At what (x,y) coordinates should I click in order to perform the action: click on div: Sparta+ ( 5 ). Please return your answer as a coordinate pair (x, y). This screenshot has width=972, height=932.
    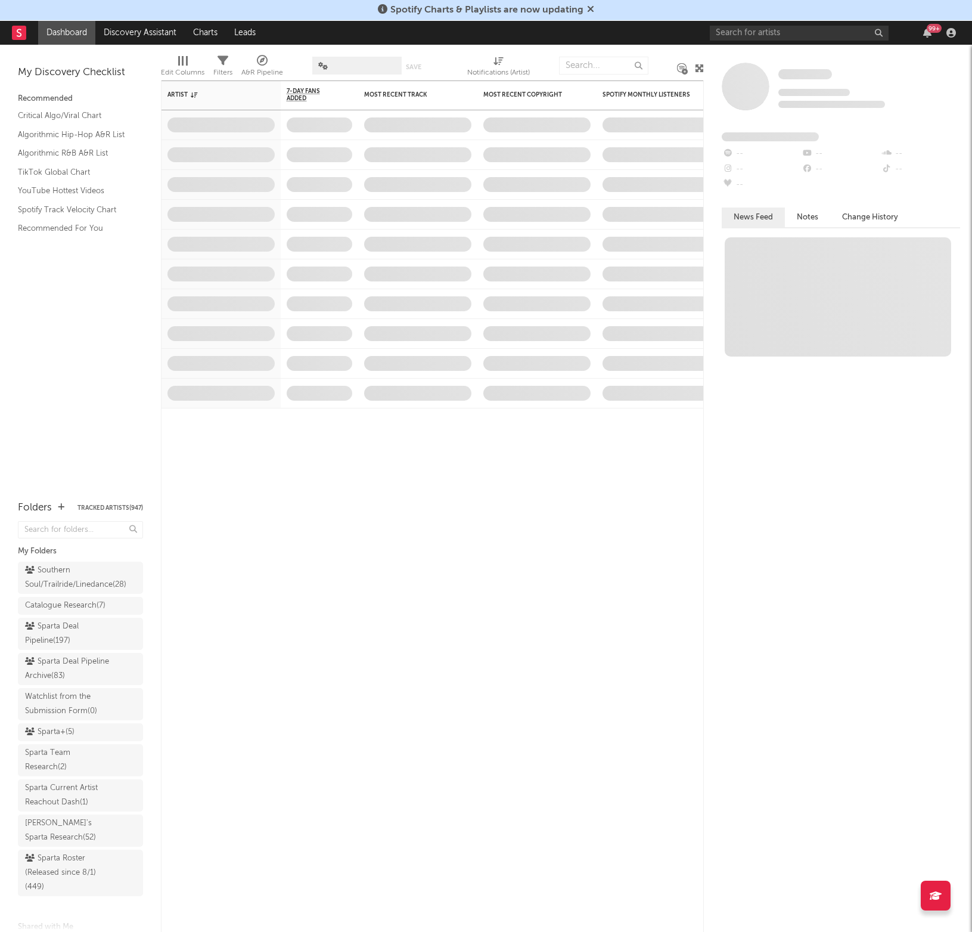
    Looking at the image, I should click on (49, 732).